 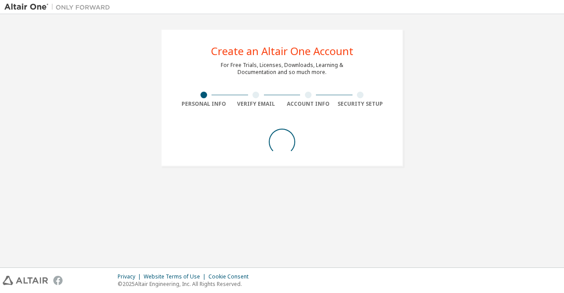 I want to click on div: Website Terms of Use, so click(x=176, y=277).